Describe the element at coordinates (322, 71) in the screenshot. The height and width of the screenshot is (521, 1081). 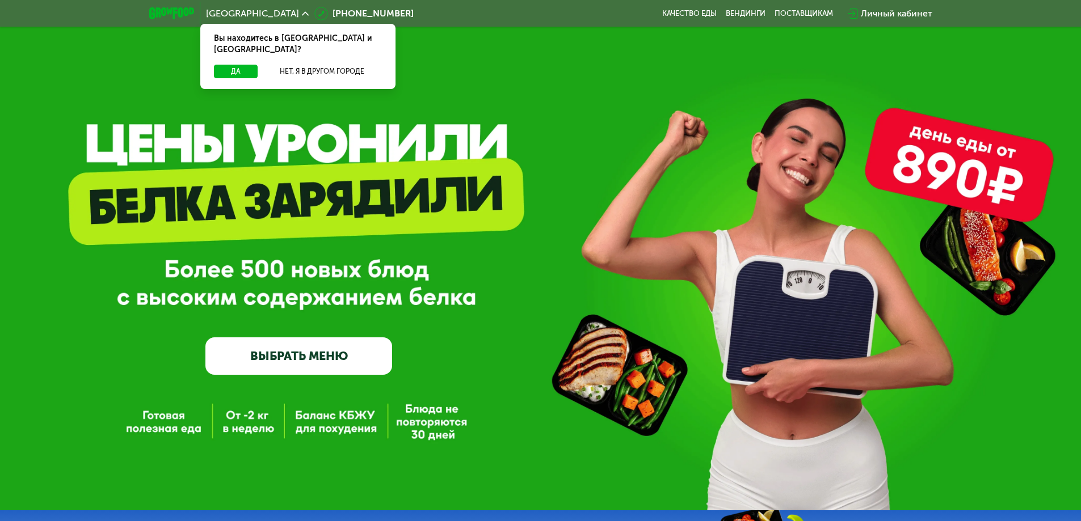
I see `button: Нет, я в другом городе` at that location.